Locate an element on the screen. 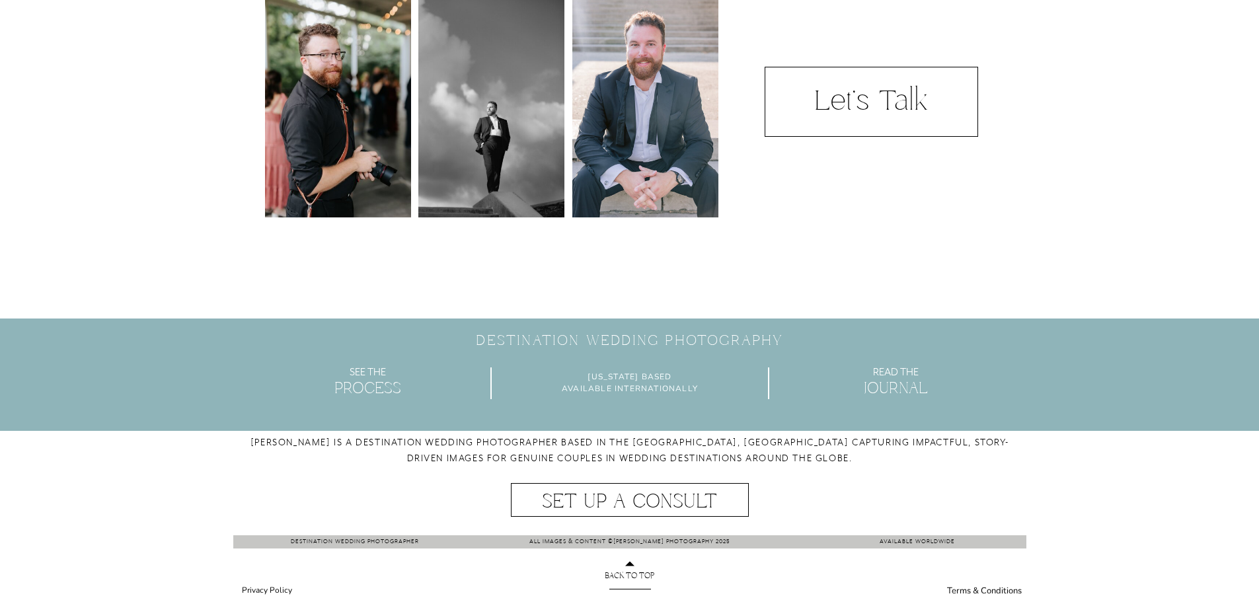  a: Let's Talk is located at coordinates (871, 101).